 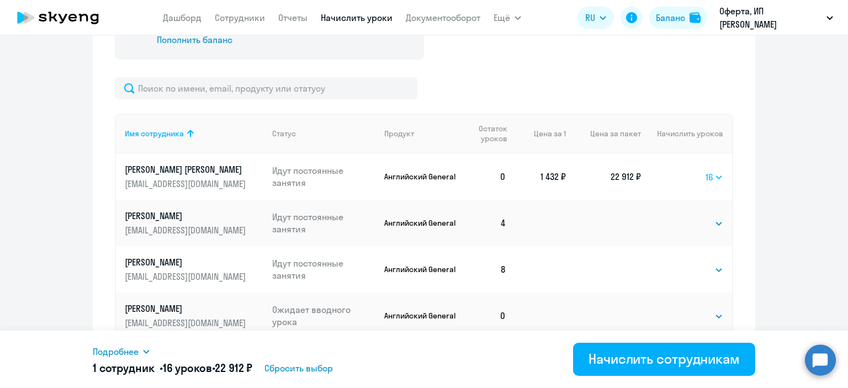 I want to click on td: 8, so click(x=487, y=269).